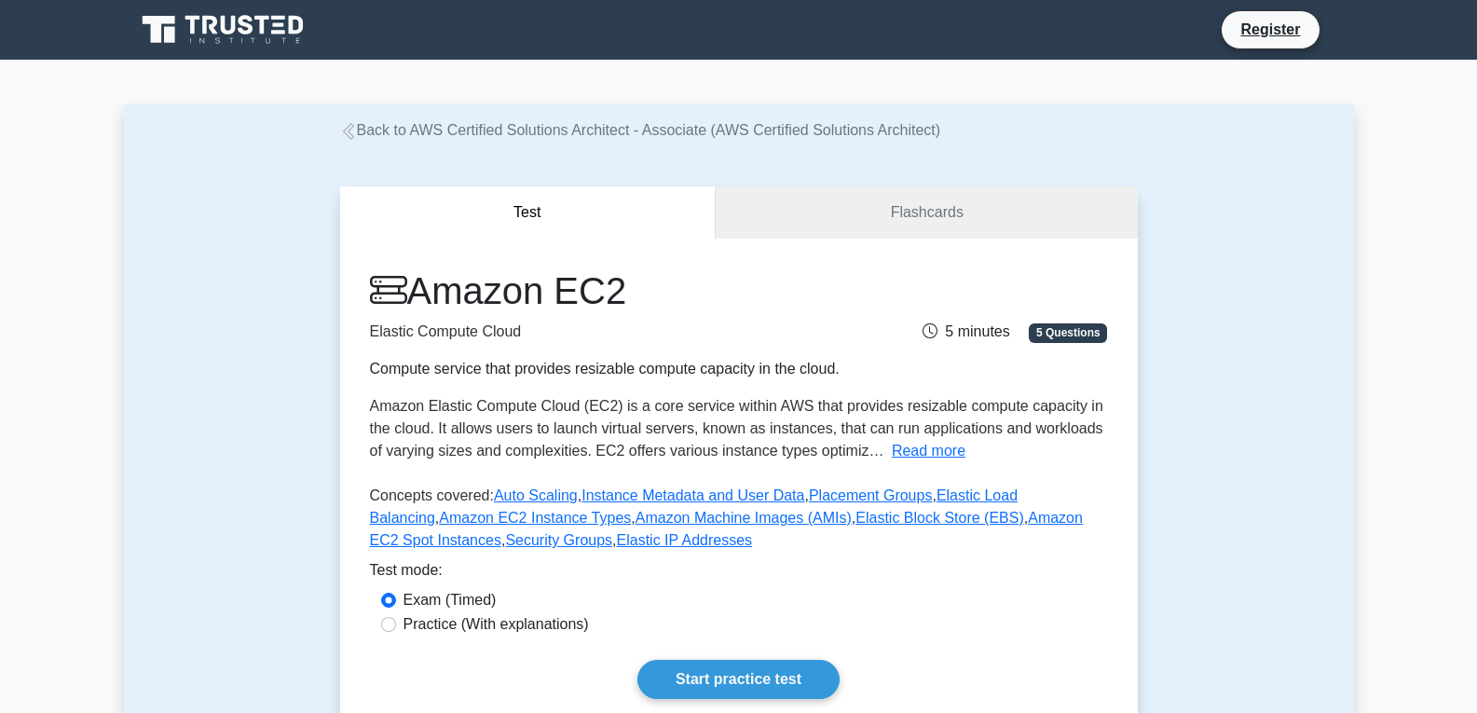  What do you see at coordinates (685, 540) in the screenshot?
I see `a: Elastic IP Addresses` at bounding box center [685, 540].